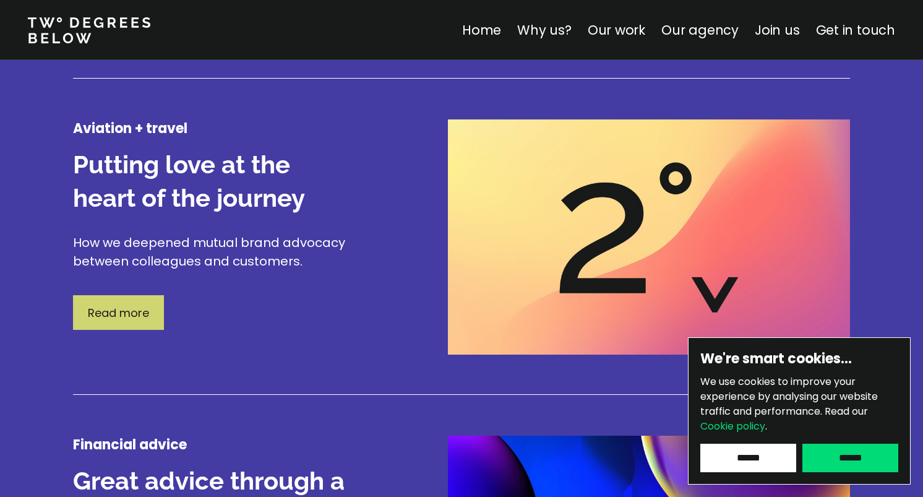 This screenshot has height=497, width=923. Describe the element at coordinates (215, 252) in the screenshot. I see `p: How we deepened mutual brand advocacy between colleagues and customers.` at that location.